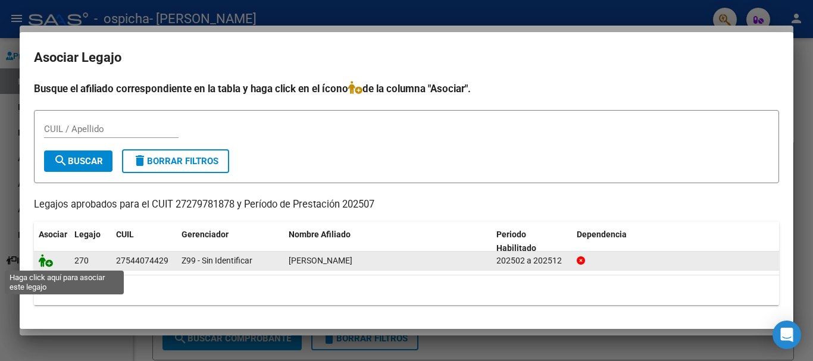 This screenshot has height=361, width=813. Describe the element at coordinates (205, 235) in the screenshot. I see `span: Gerenciador` at that location.